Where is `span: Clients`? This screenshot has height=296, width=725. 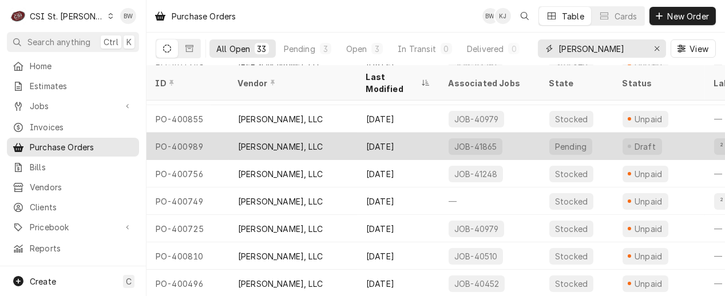 span: Clients is located at coordinates (81, 207).